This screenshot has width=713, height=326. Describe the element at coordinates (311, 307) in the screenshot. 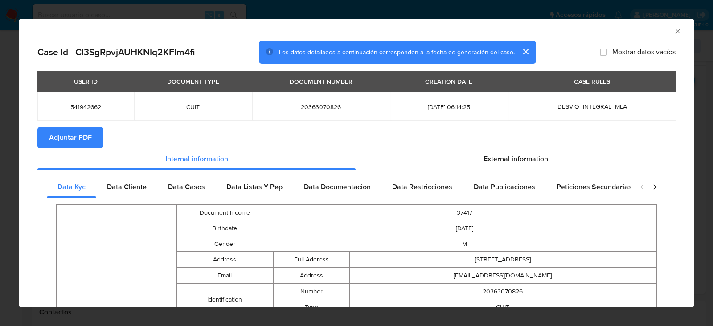

I see `td: Type` at that location.